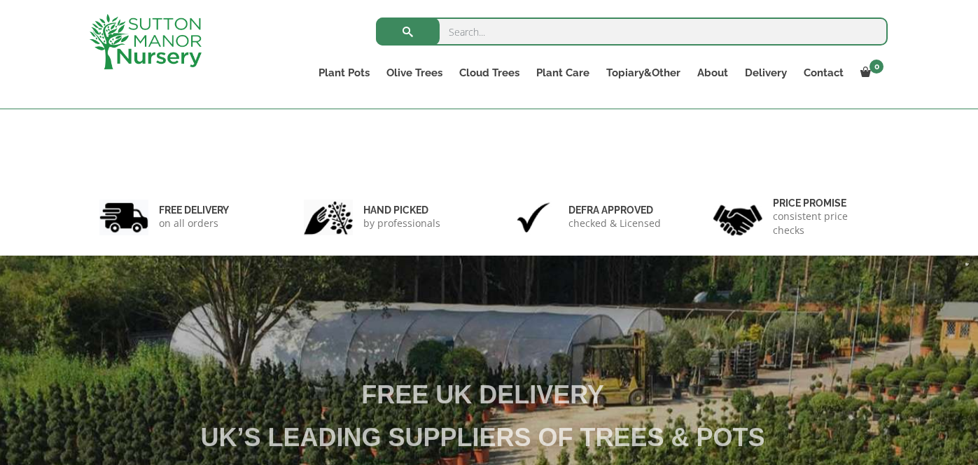 This screenshot has width=978, height=465. Describe the element at coordinates (644, 73) in the screenshot. I see `a: Topiary&Other` at that location.